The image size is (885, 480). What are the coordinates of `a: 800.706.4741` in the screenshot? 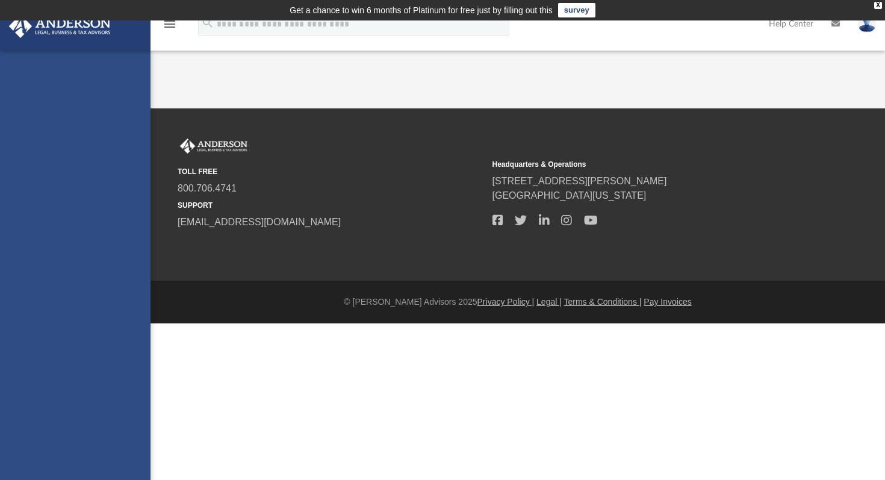 It's located at (207, 188).